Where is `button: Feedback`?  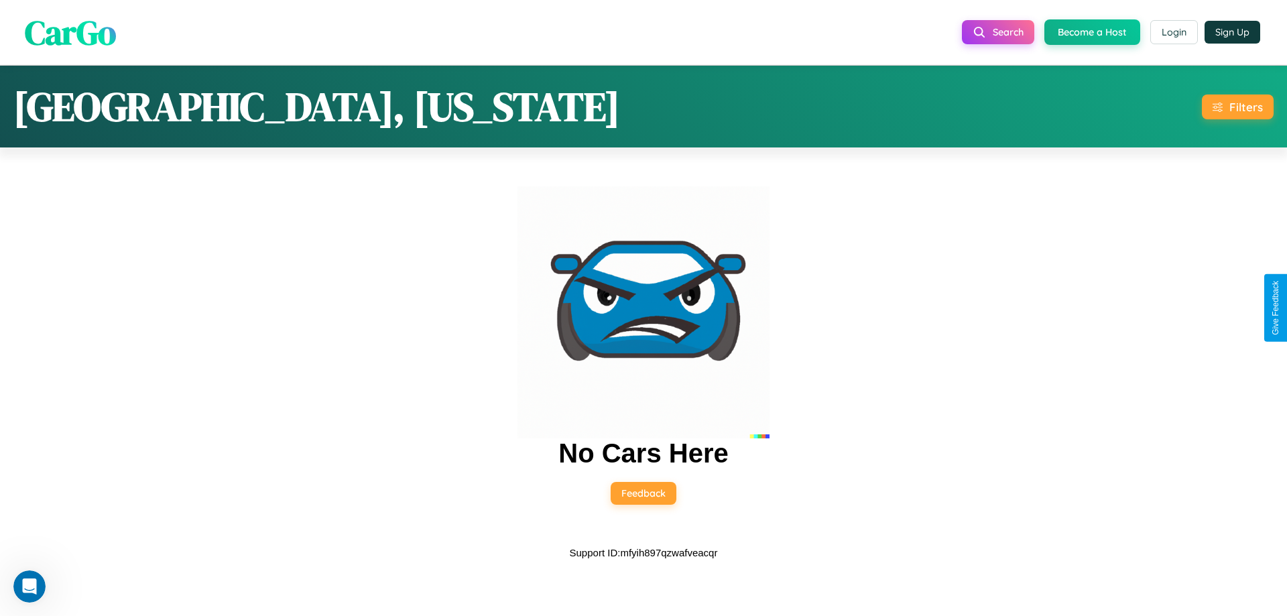 button: Feedback is located at coordinates (644, 493).